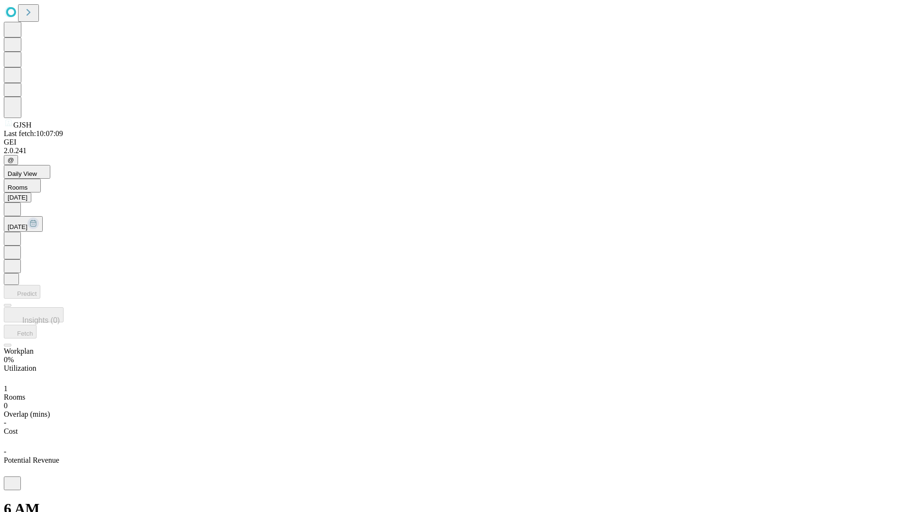 This screenshot has height=512, width=911. I want to click on span: 0, so click(6, 406).